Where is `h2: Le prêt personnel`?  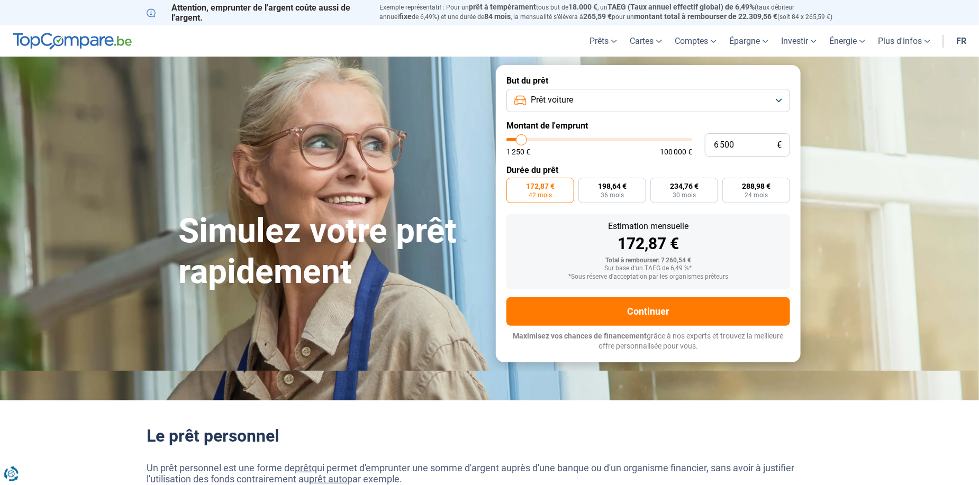
h2: Le prêt personnel is located at coordinates (490, 436).